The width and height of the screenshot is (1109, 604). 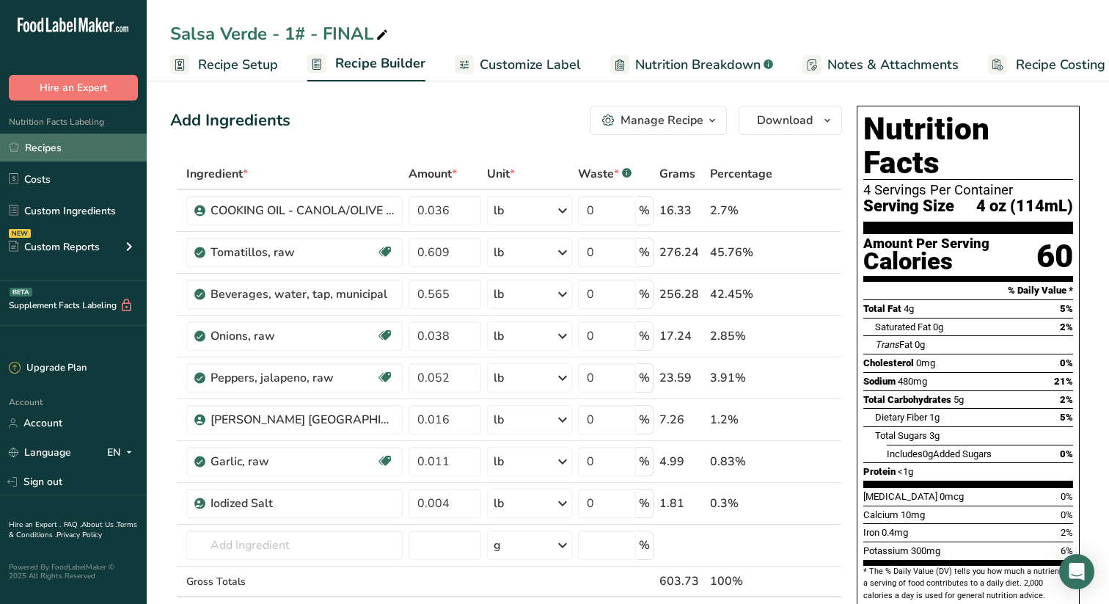 I want to click on a: Privacy Policy, so click(x=79, y=535).